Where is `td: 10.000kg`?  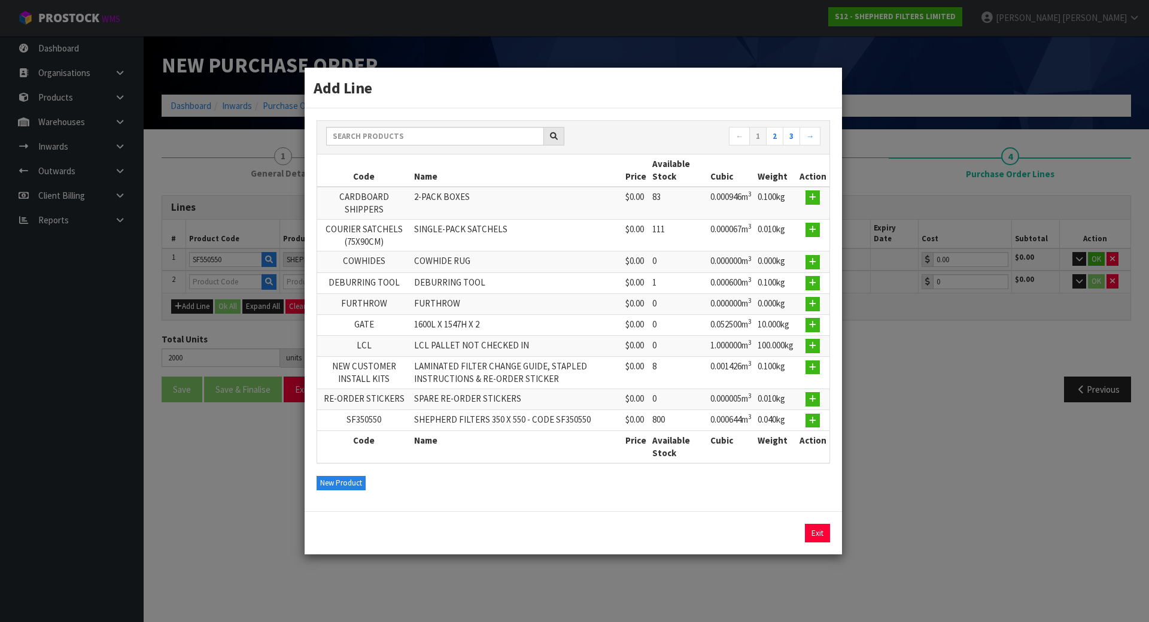
td: 10.000kg is located at coordinates (775, 324).